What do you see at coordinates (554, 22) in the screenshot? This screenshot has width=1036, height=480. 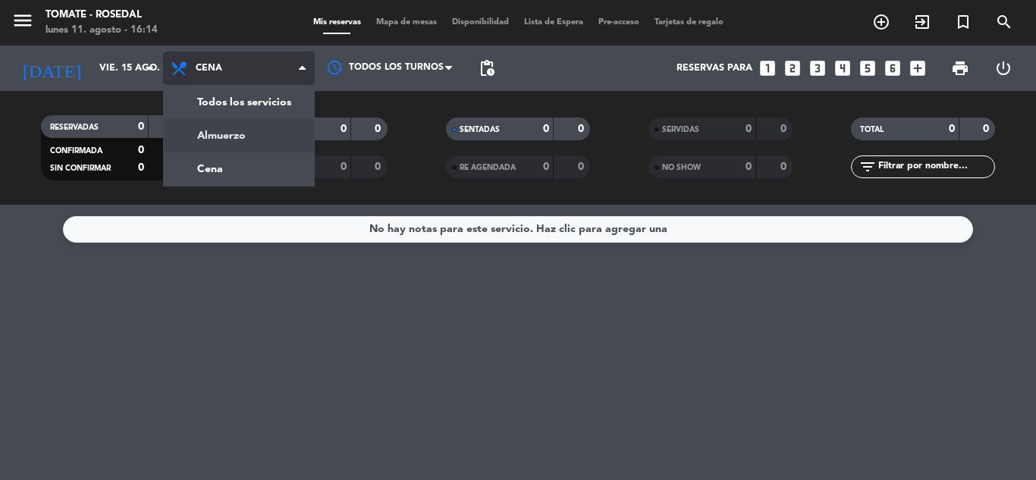 I see `span: Lista de Espera` at bounding box center [554, 22].